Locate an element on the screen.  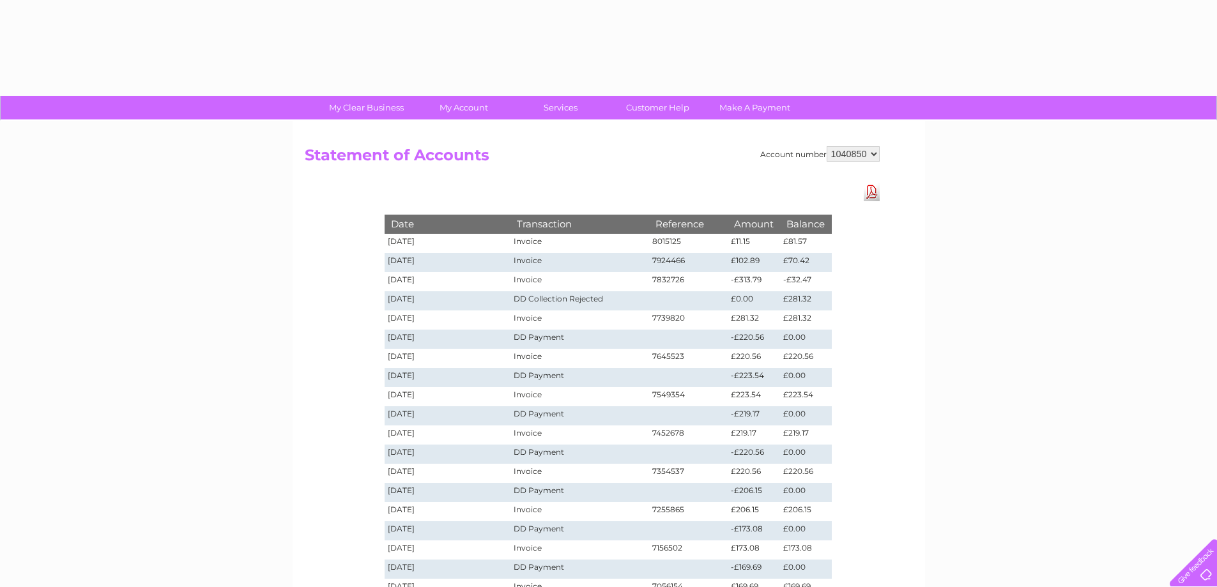
a: My Clear Business is located at coordinates (366, 107).